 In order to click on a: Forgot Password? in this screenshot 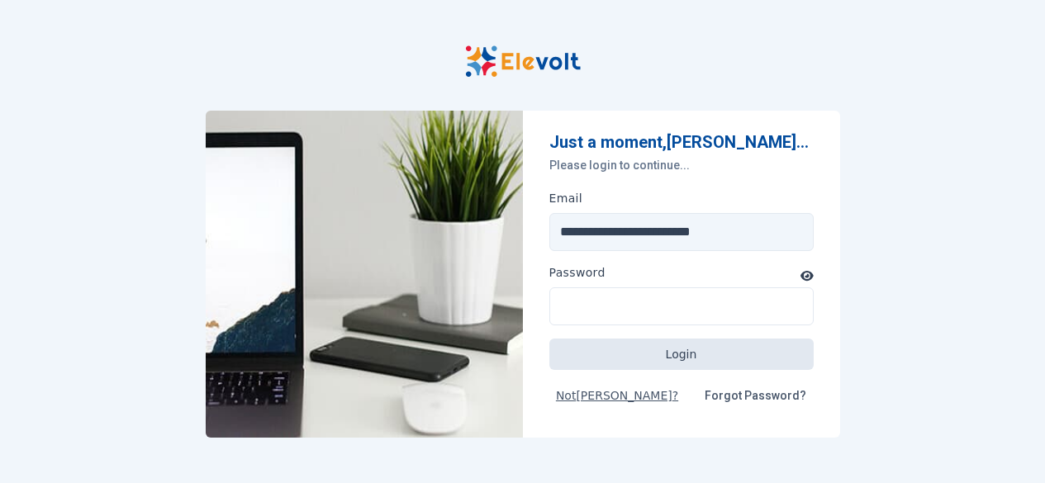, I will do `click(755, 396)`.